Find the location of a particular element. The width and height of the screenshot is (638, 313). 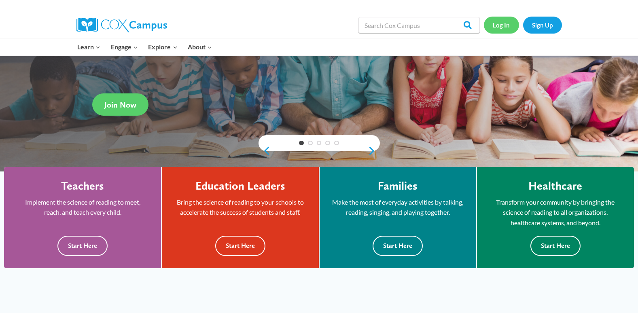

a: Education Leaders Bring the science of reading to your schools to accelerate the success of stude... is located at coordinates (240, 217).